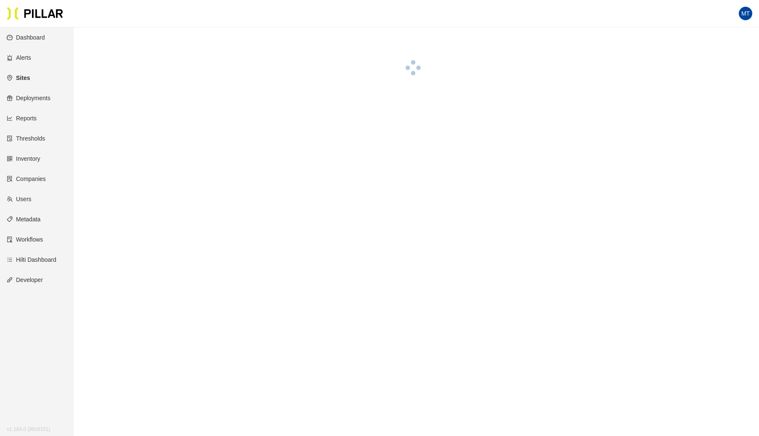  I want to click on a: teamUsers, so click(19, 199).